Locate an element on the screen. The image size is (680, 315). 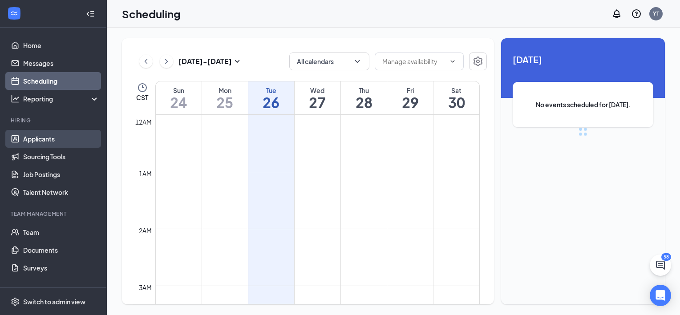
svg: ChevronRight is located at coordinates (167, 61).